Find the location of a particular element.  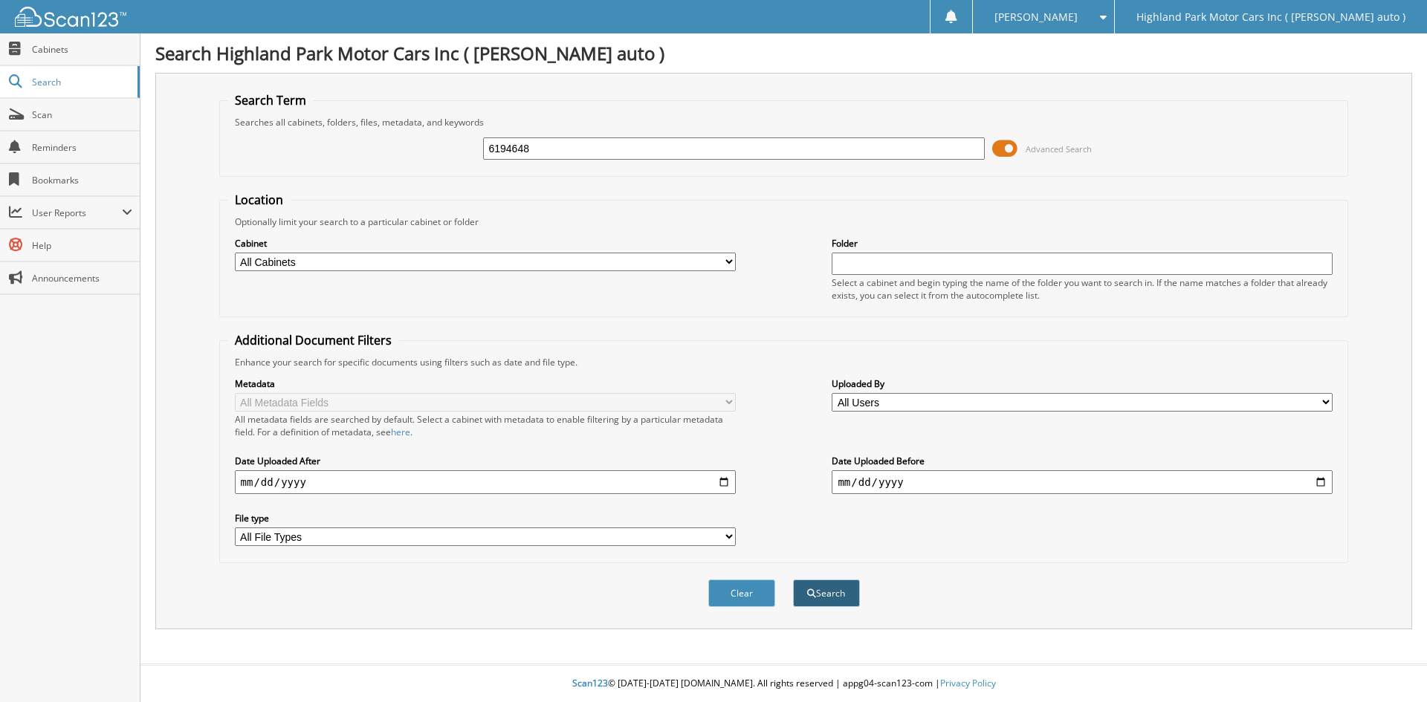

legend: Search Term is located at coordinates (270, 100).